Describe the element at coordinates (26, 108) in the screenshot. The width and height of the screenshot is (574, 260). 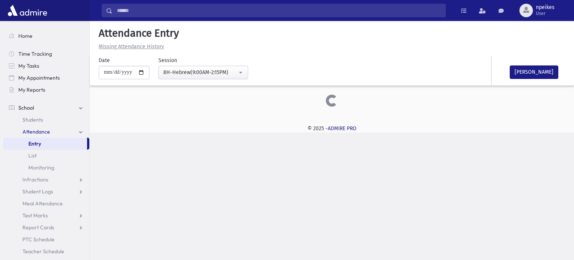
I see `span: School` at that location.